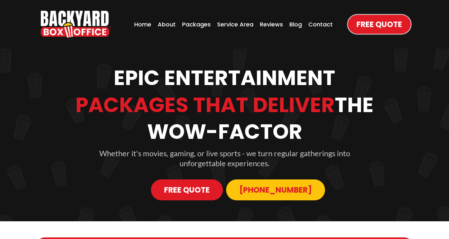 The height and width of the screenshot is (239, 449). Describe the element at coordinates (296, 24) in the screenshot. I see `a: Blog` at that location.